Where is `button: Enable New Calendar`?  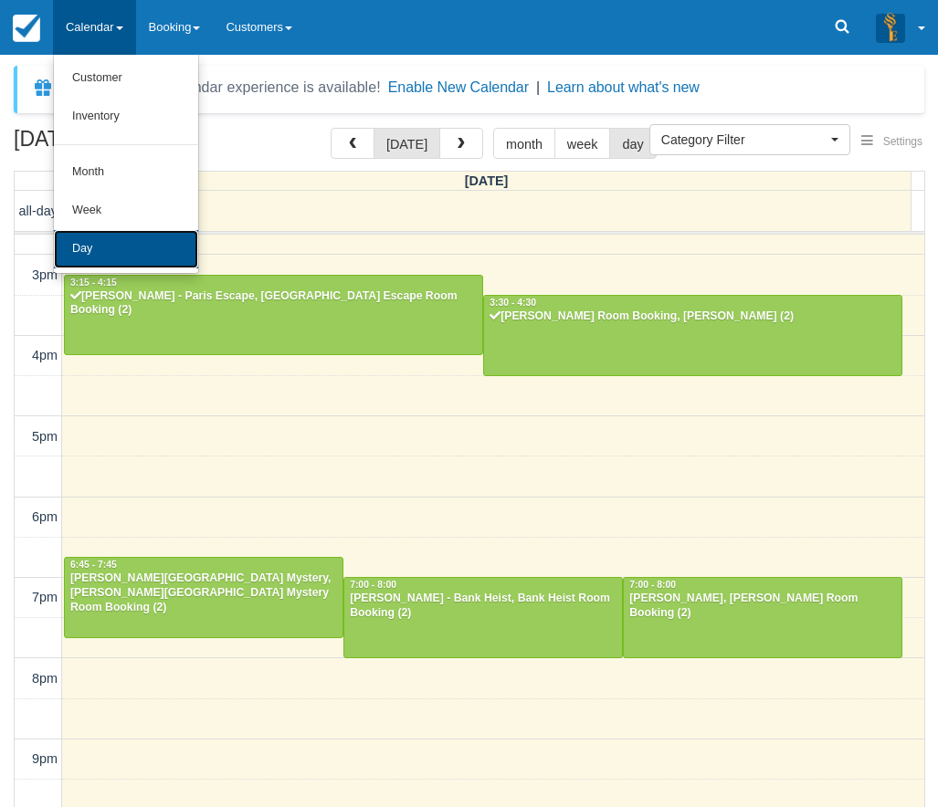
button: Enable New Calendar is located at coordinates (458, 88).